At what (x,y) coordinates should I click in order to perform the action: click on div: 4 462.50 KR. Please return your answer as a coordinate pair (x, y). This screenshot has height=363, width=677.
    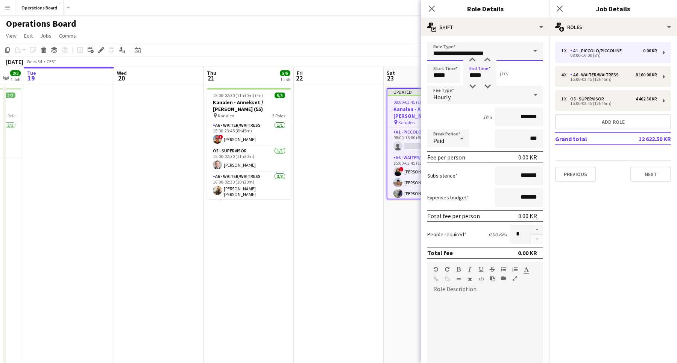
    Looking at the image, I should click on (647, 99).